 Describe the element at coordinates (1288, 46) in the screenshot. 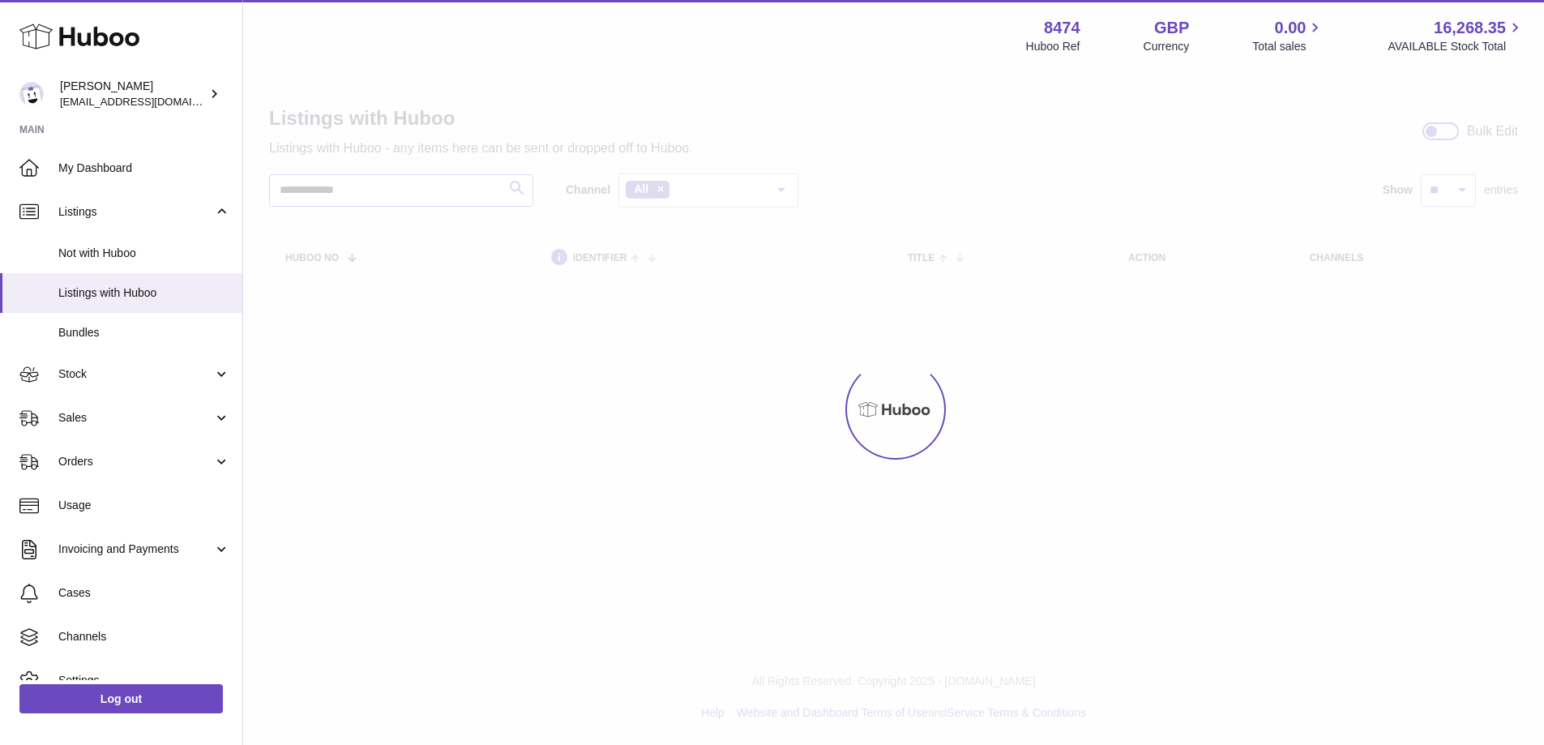

I see `span: Total sales` at that location.